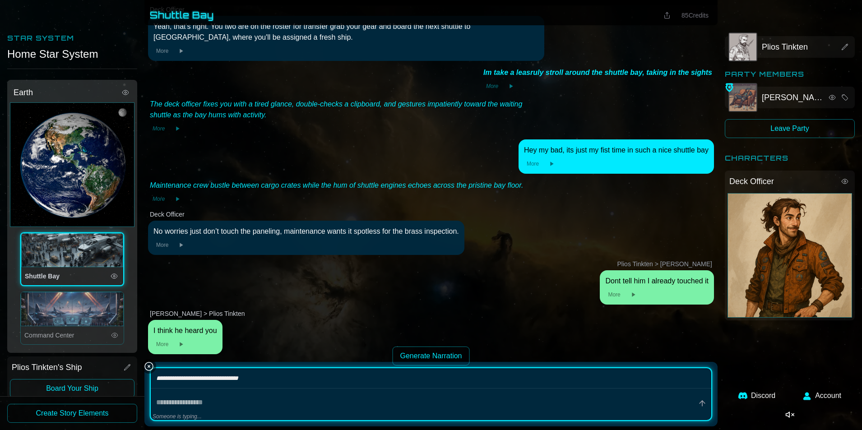 The image size is (862, 430). What do you see at coordinates (72, 38) in the screenshot?
I see `h2: Star System` at bounding box center [72, 38].